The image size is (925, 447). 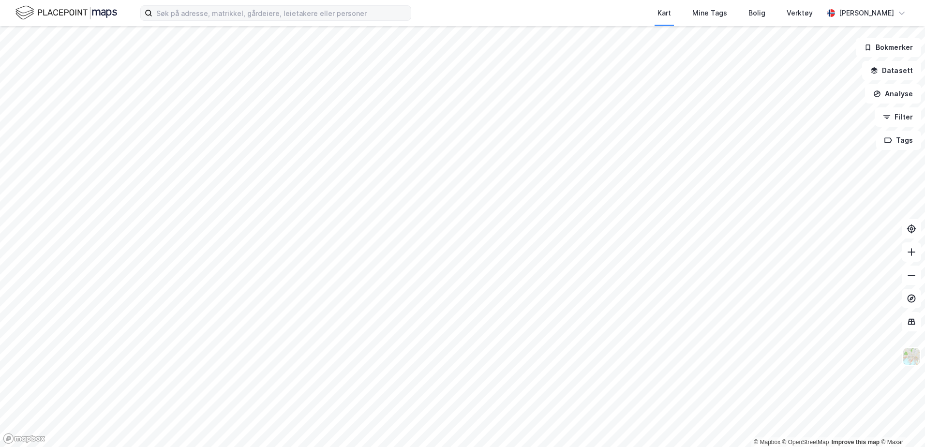 I want to click on a: Mapbox, so click(x=766, y=442).